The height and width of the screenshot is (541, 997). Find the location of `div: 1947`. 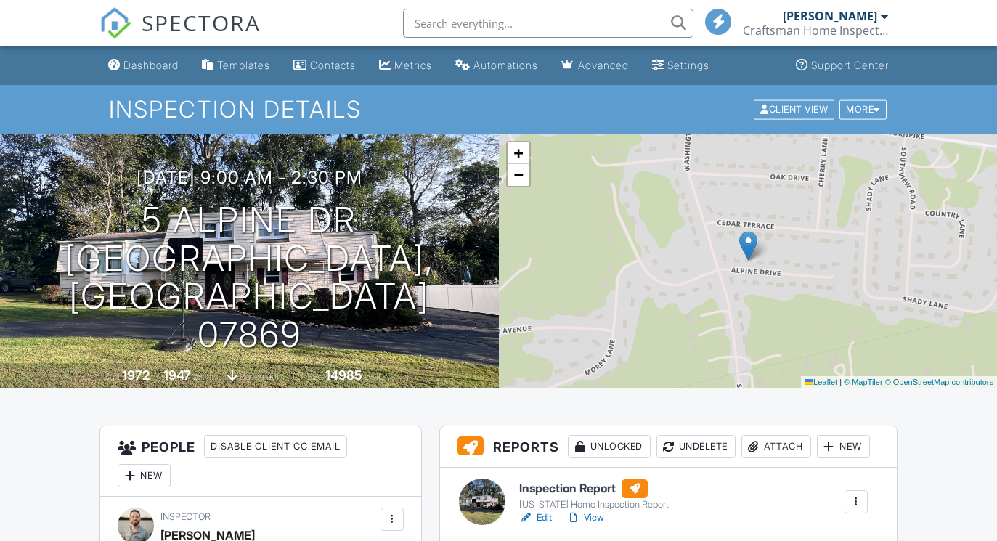

div: 1947 is located at coordinates (177, 375).